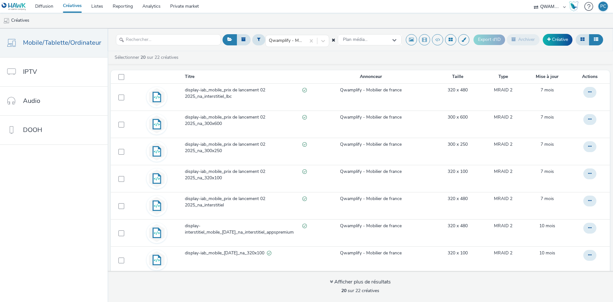 This screenshot has width=613, height=302. I want to click on a: 22 novembre 2024, 14:46, so click(547, 226).